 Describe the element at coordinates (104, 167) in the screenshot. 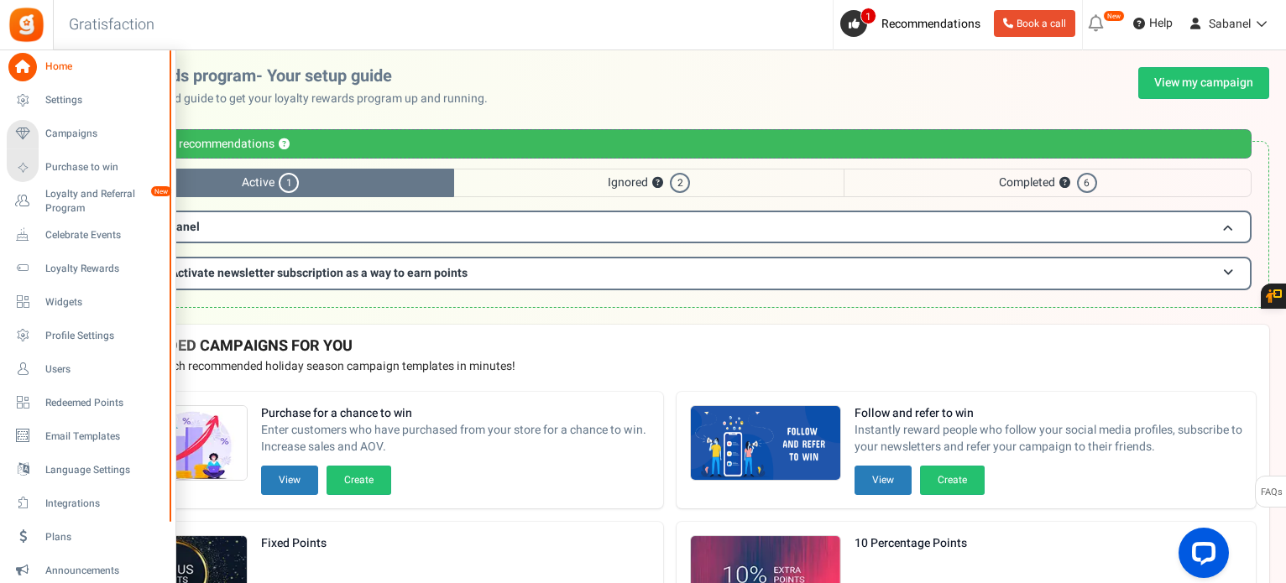

I see `span: Purchase to win` at that location.